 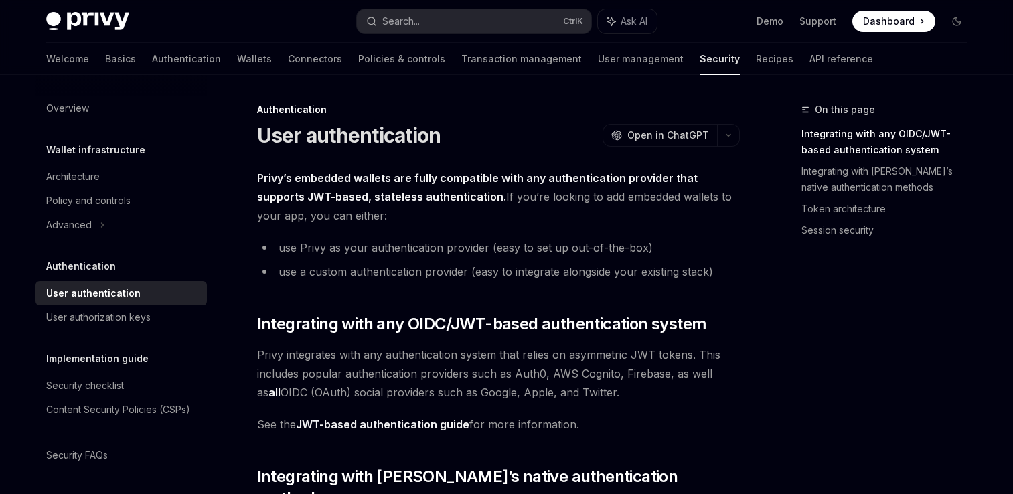 What do you see at coordinates (775, 59) in the screenshot?
I see `a: Recipes` at bounding box center [775, 59].